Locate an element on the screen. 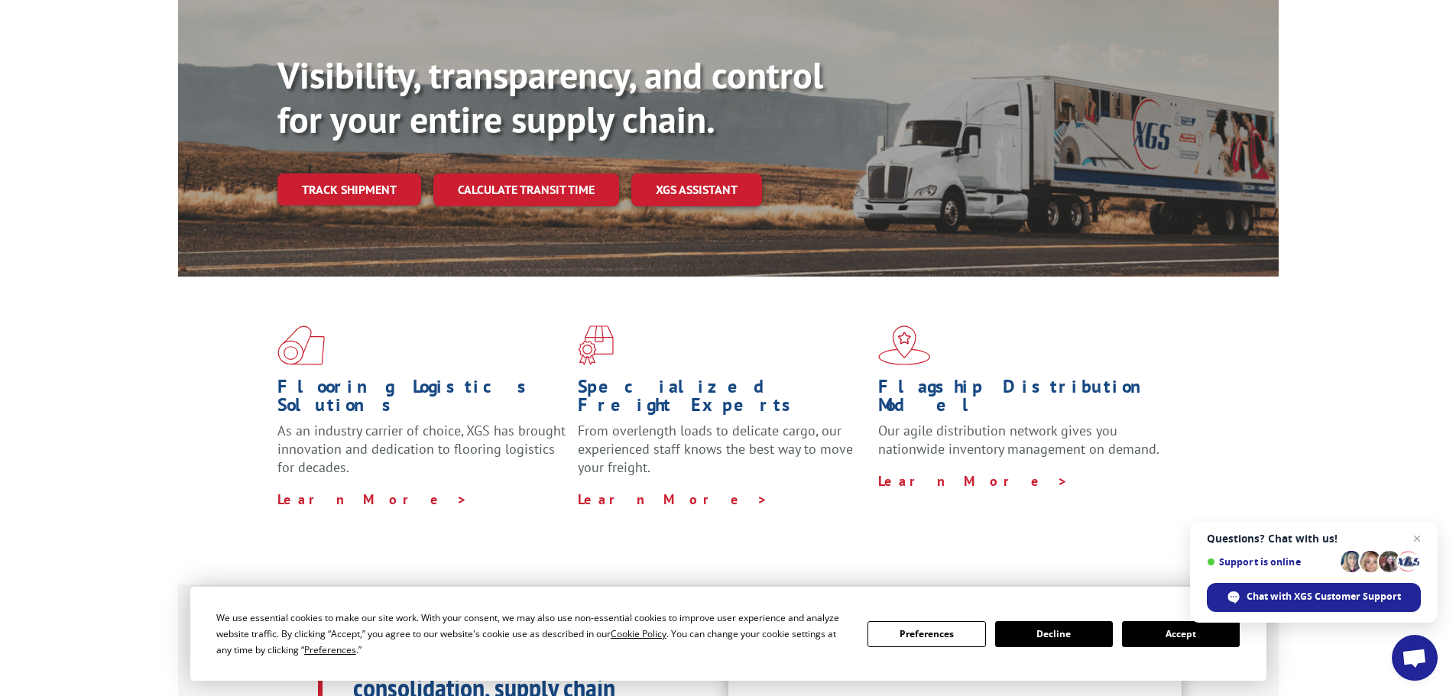 This screenshot has height=696, width=1456. h1: Specialized Freight Experts is located at coordinates (722, 400).